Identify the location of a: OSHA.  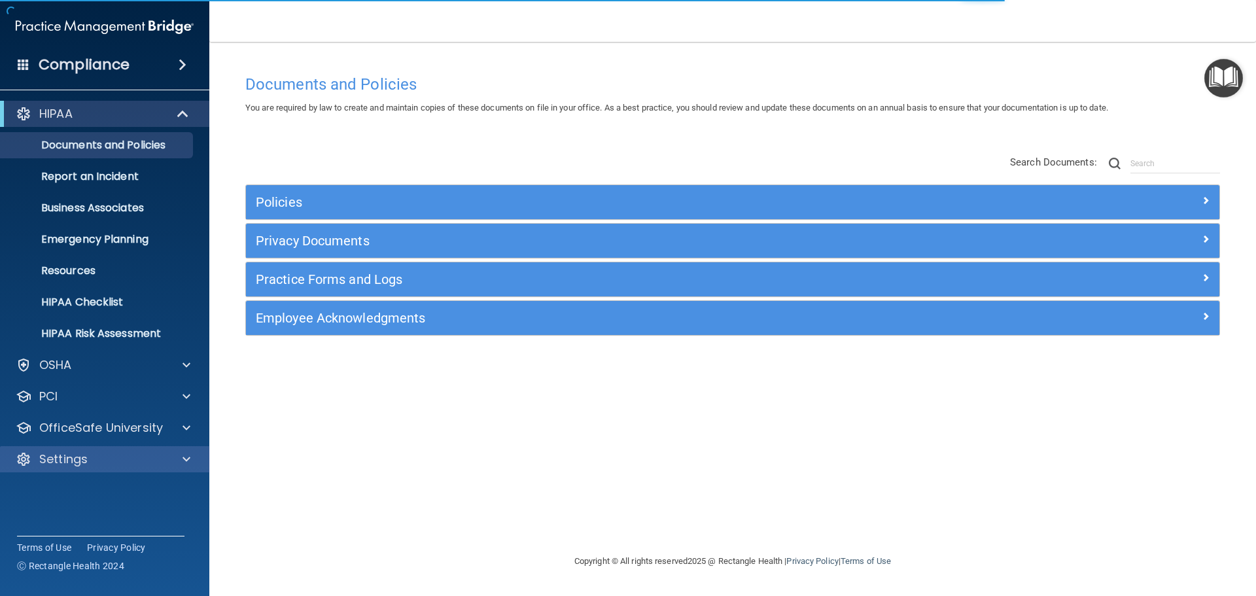
(103, 365).